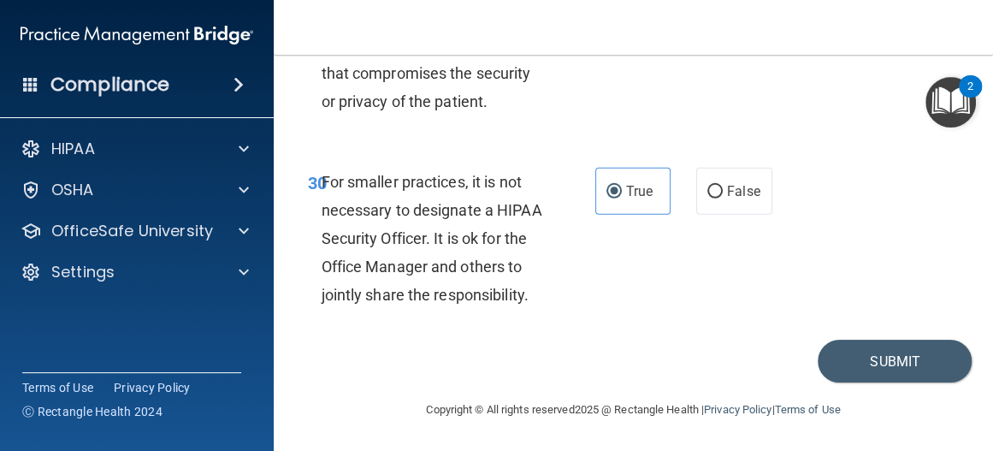  What do you see at coordinates (134, 190) in the screenshot?
I see `a: OSHA` at bounding box center [134, 190].